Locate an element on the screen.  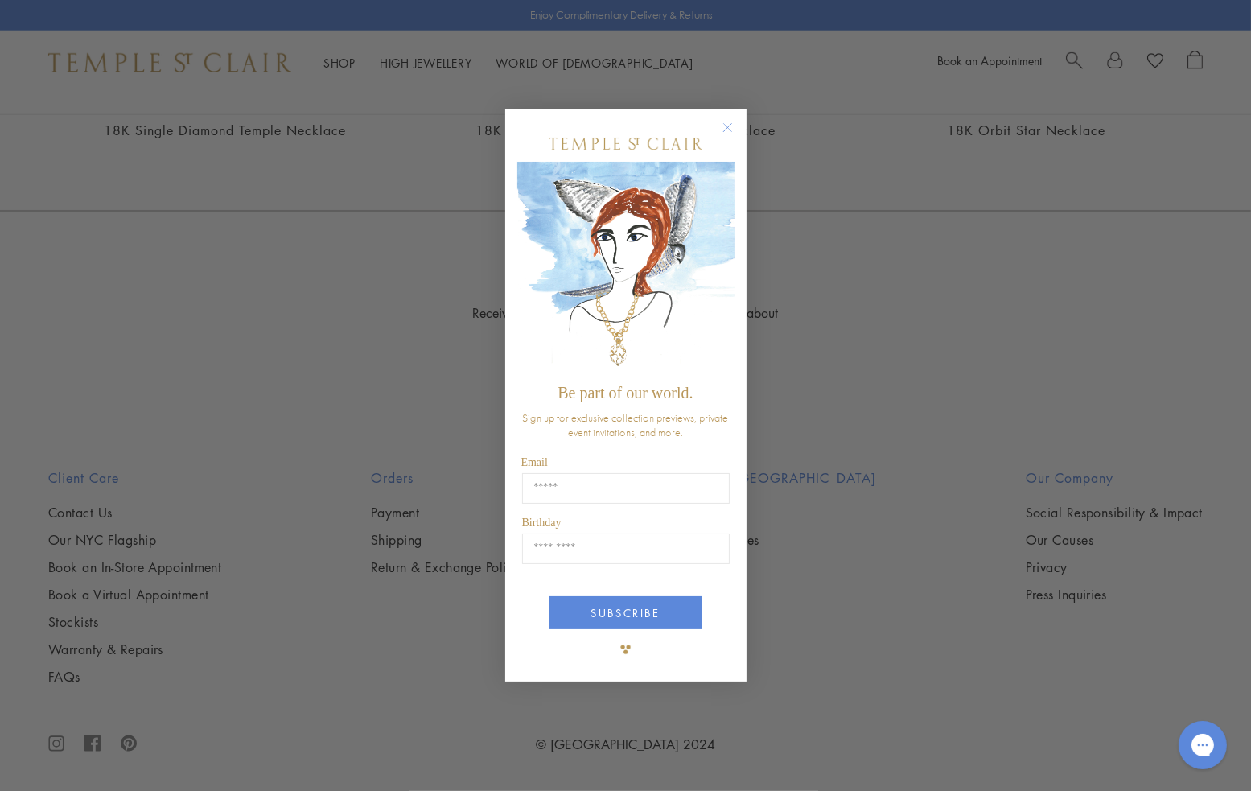
span: Email is located at coordinates (534, 462).